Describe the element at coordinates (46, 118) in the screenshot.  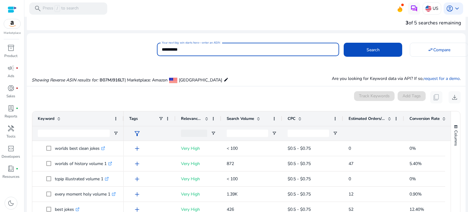
I see `span: Keyword` at that location.